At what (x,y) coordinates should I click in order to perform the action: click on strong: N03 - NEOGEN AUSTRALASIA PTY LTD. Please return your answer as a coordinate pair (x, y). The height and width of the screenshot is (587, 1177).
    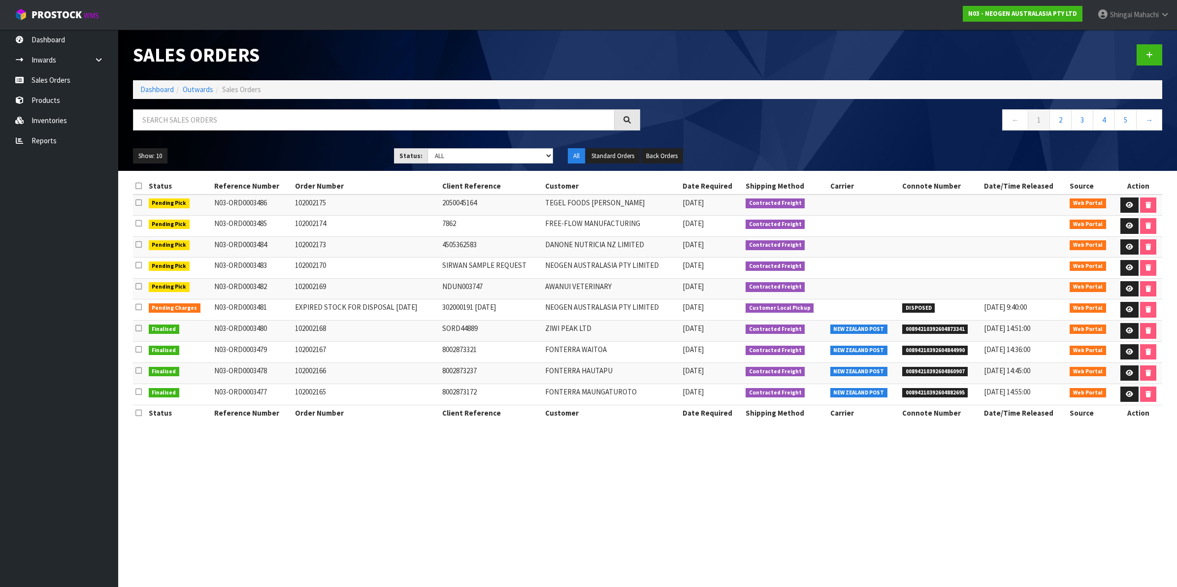
    Looking at the image, I should click on (1022, 13).